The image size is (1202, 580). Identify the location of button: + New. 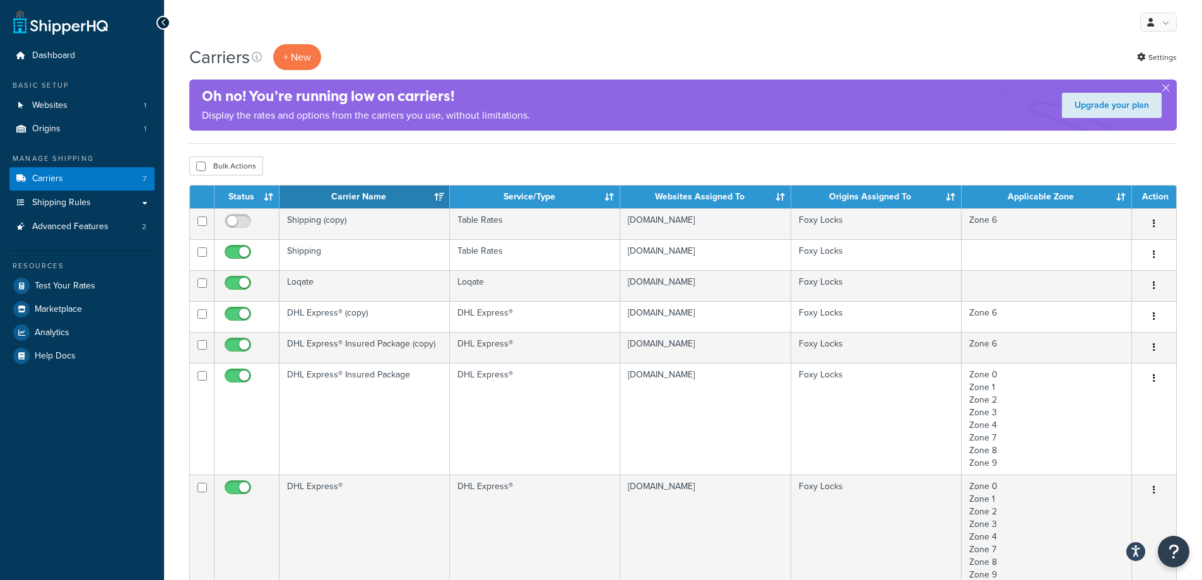
(297, 57).